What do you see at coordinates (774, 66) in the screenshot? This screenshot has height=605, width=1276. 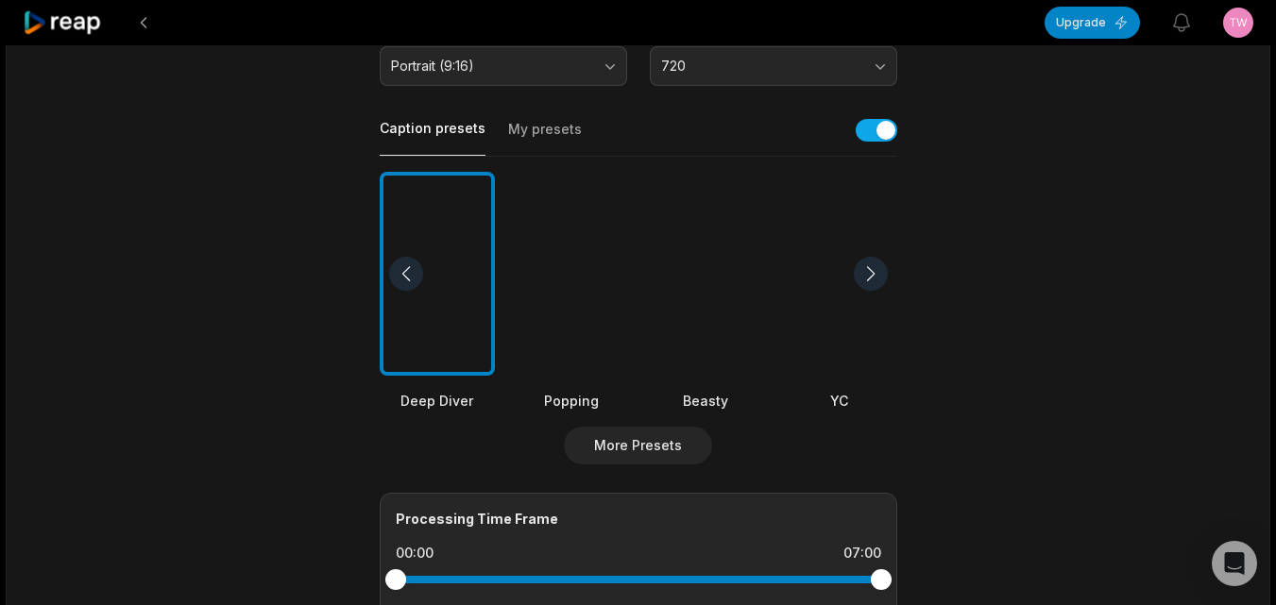 I see `button: 720` at bounding box center [774, 66].